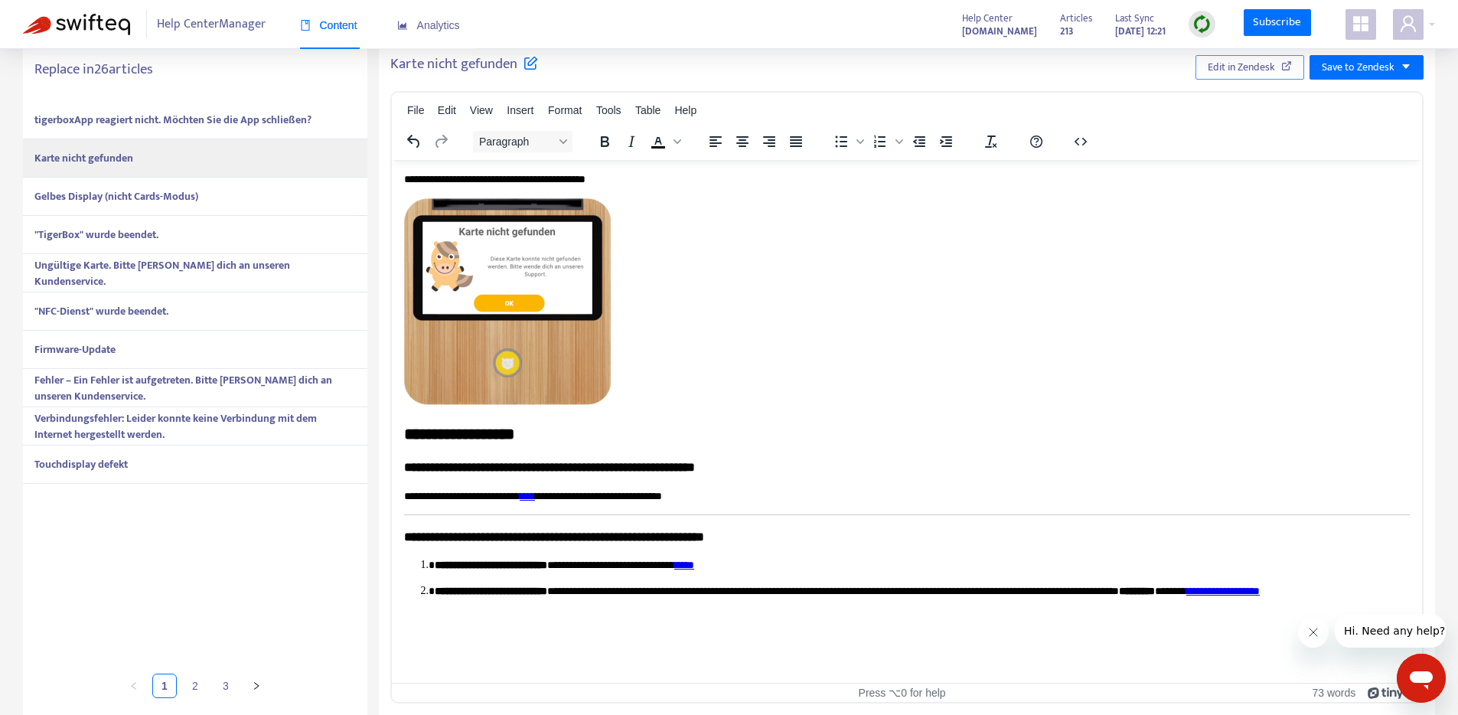 The width and height of the screenshot is (1458, 715). I want to click on button: Edit in Zendesk, so click(1250, 67).